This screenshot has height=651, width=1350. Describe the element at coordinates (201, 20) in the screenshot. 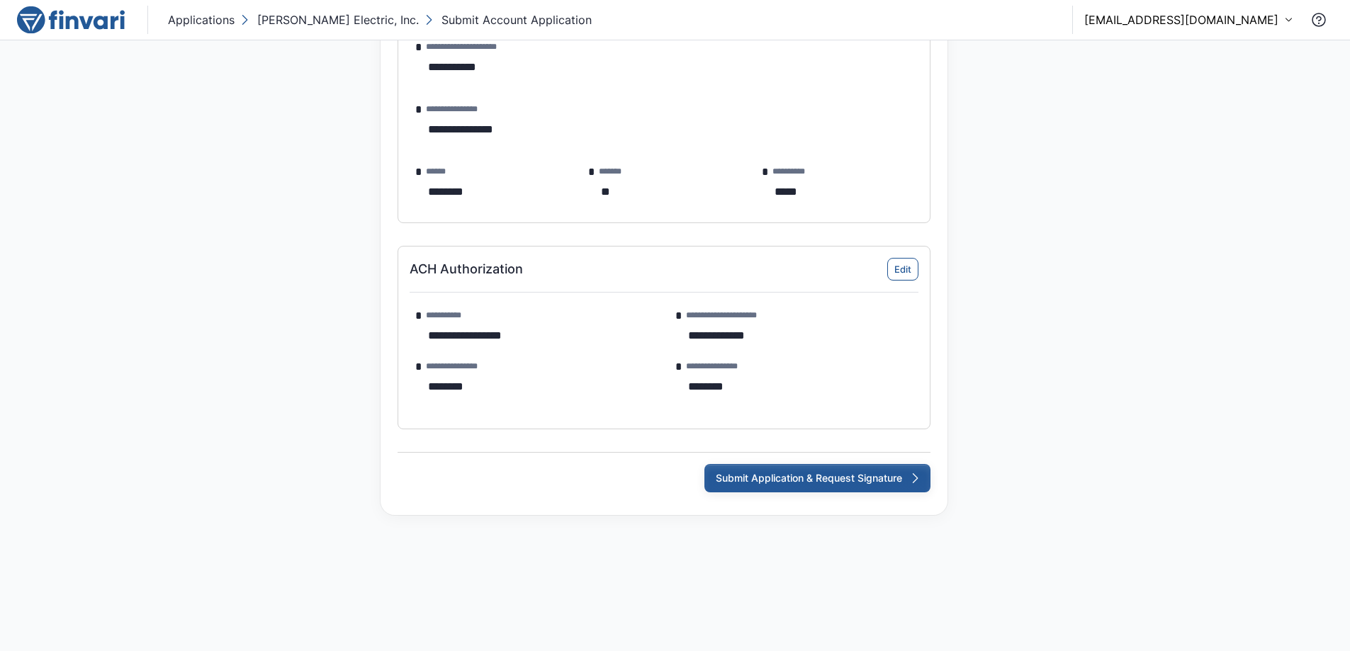

I see `p: Applications` at that location.